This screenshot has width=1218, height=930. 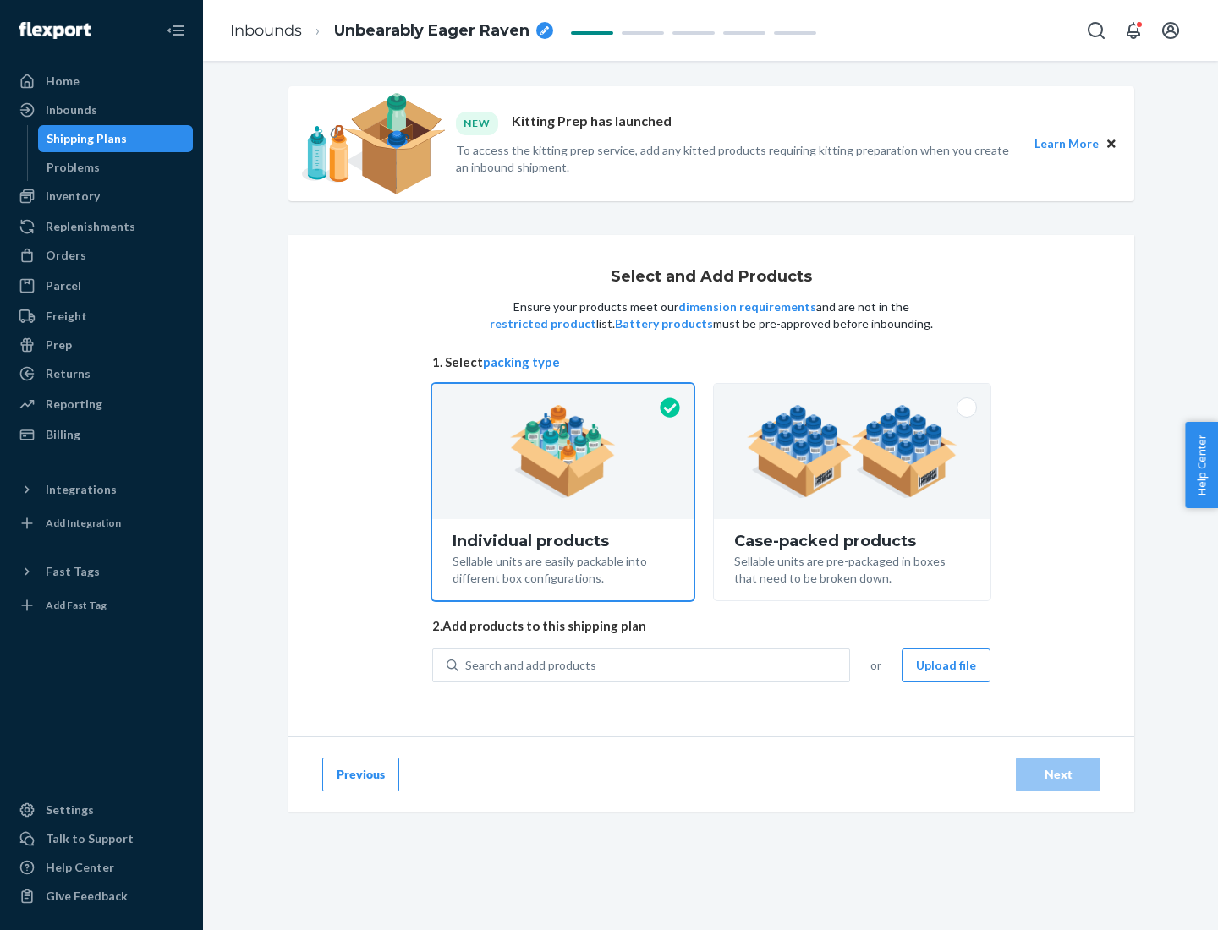 I want to click on div: Give Feedback, so click(x=86, y=896).